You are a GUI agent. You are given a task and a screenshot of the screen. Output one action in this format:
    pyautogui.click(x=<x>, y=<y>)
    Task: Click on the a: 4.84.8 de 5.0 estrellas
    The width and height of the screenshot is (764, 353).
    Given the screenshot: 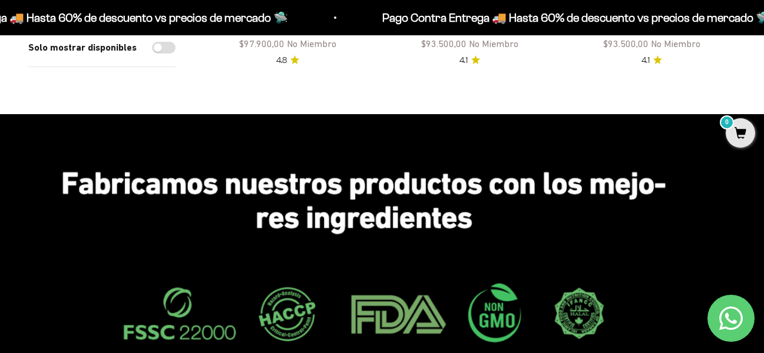 What is the action you would take?
    pyautogui.click(x=287, y=61)
    